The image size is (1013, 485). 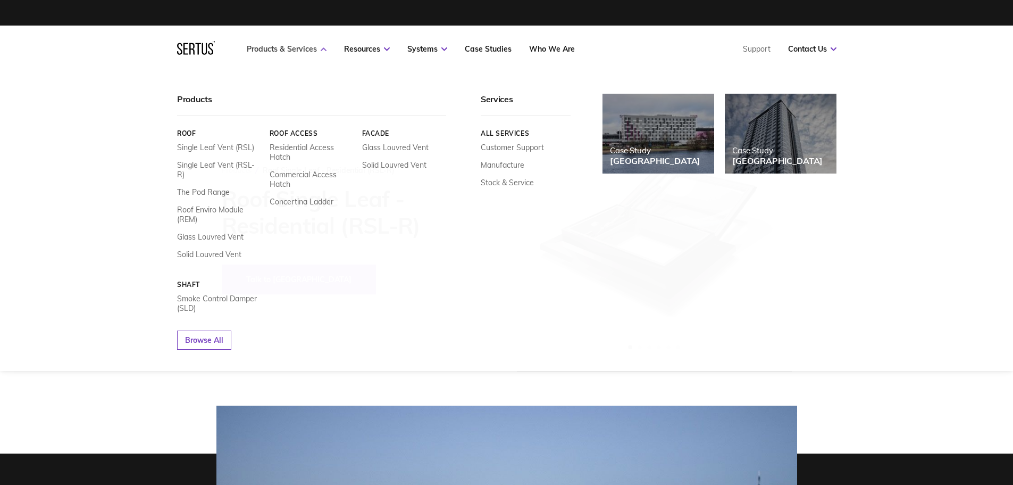 What do you see at coordinates (311, 152) in the screenshot?
I see `a: Residential Access Hatch` at bounding box center [311, 152].